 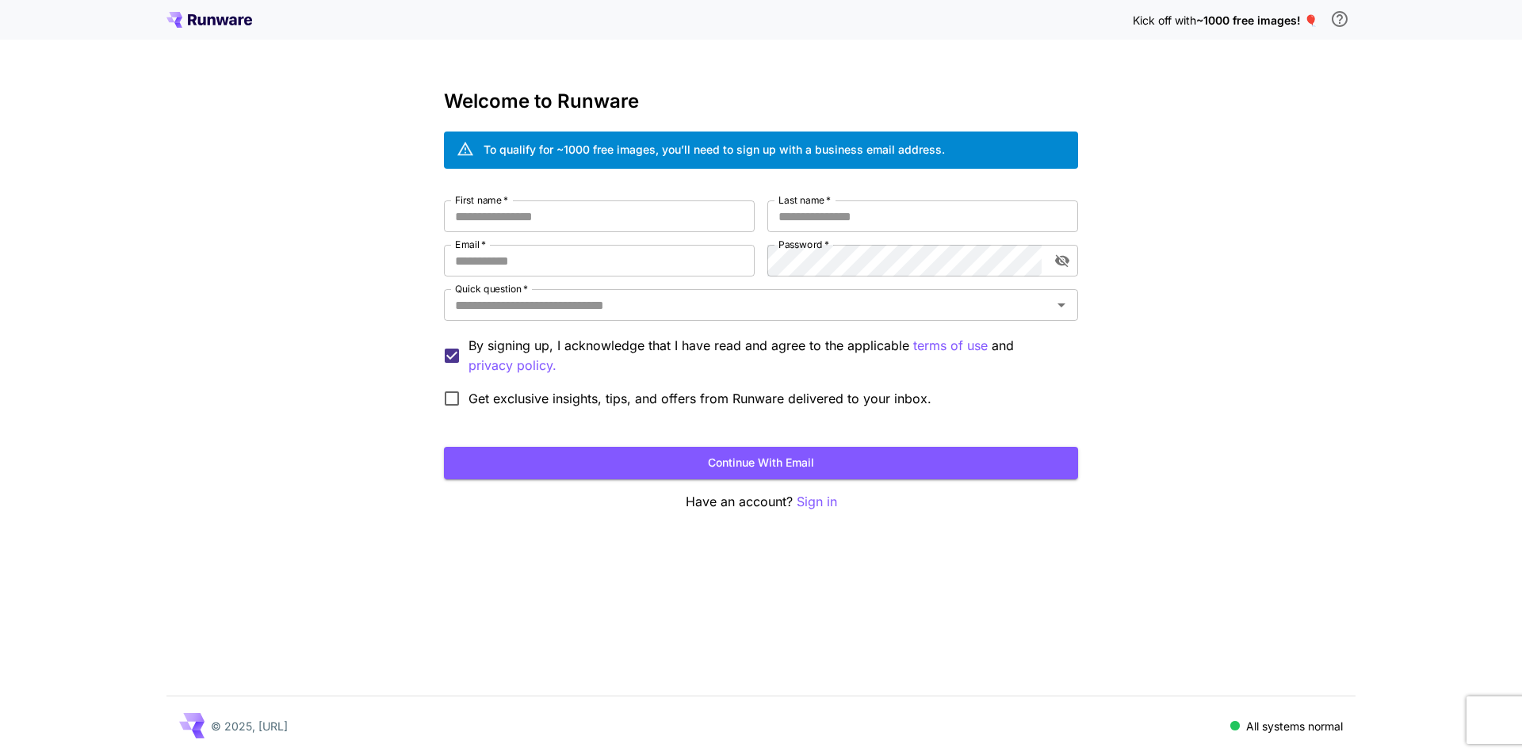 I want to click on p: privacy policy., so click(x=512, y=365).